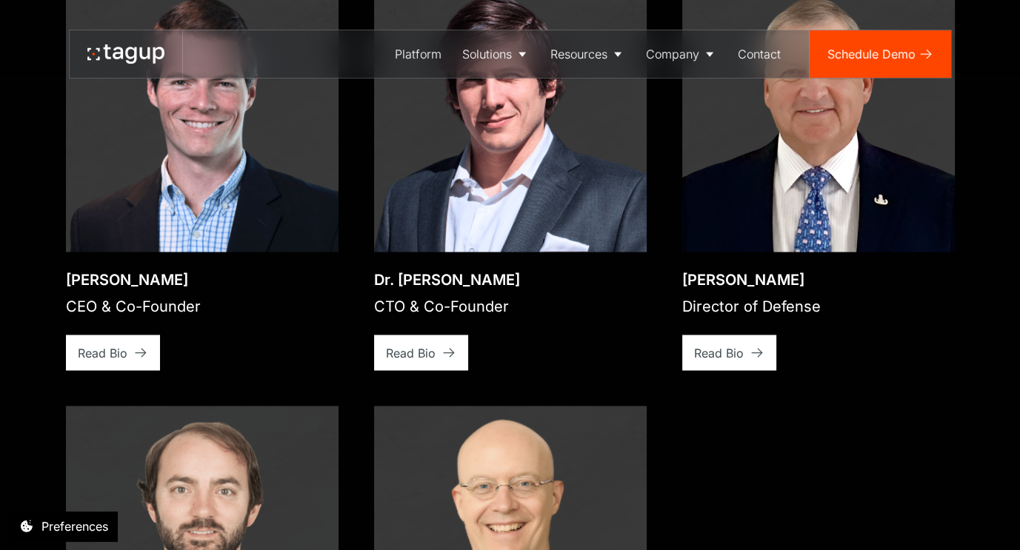 This screenshot has height=550, width=1020. What do you see at coordinates (133, 307) in the screenshot?
I see `div: CEO & Co-Founder` at bounding box center [133, 307].